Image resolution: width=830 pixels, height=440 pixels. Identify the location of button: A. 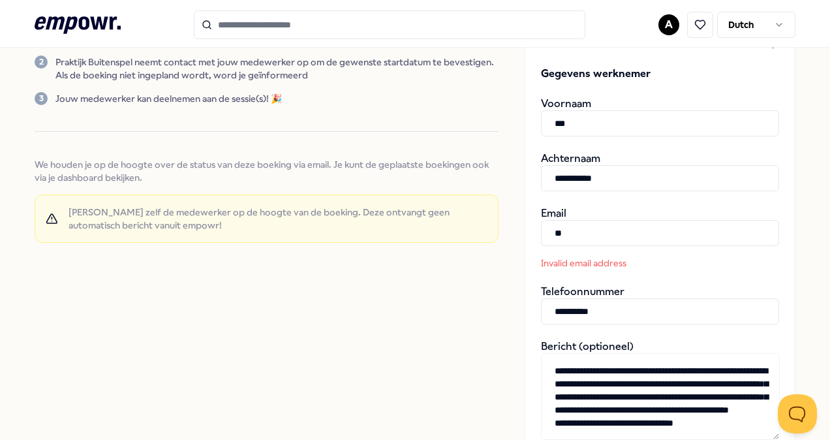
(669, 25).